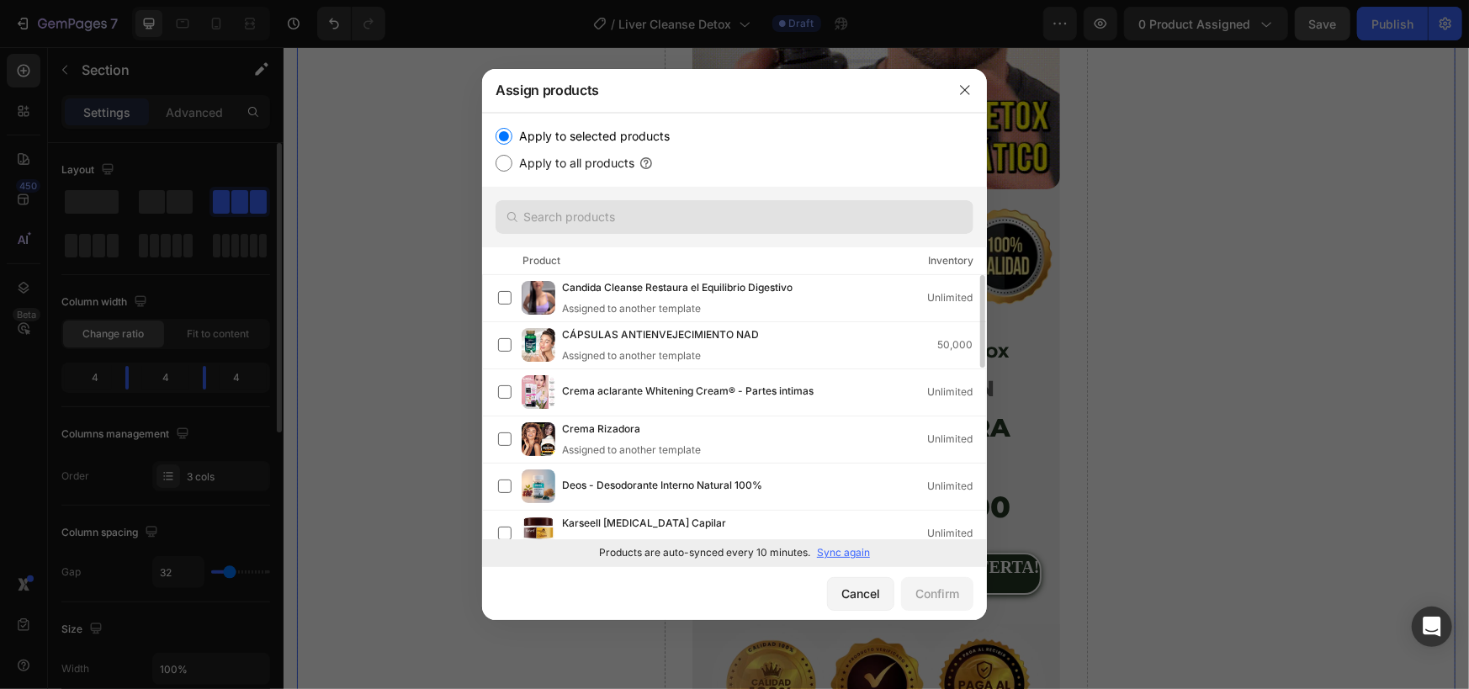  What do you see at coordinates (541, 261) in the screenshot?
I see `div: Product` at bounding box center [541, 261].